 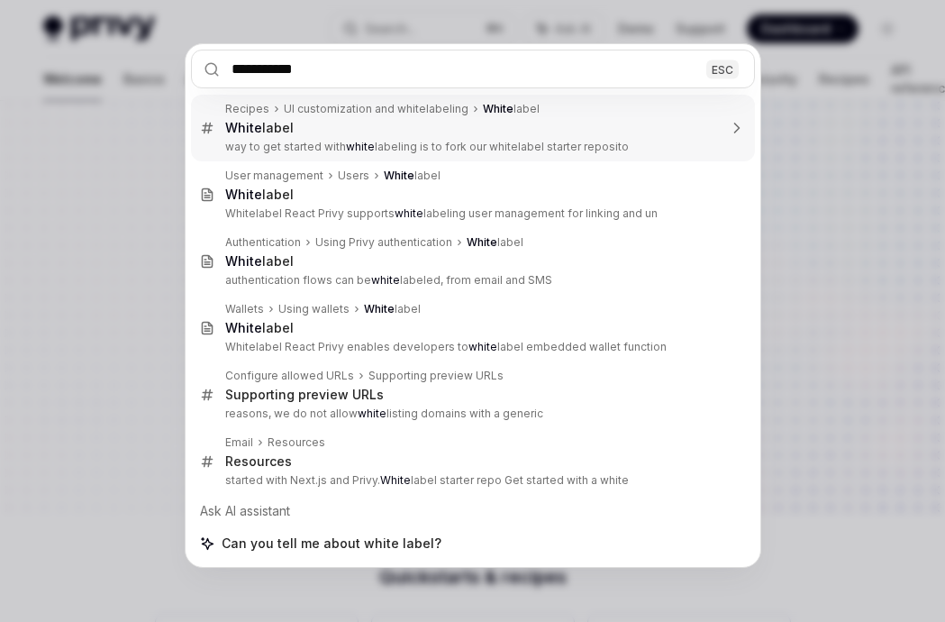 What do you see at coordinates (239, 442) in the screenshot?
I see `div: Email` at bounding box center [239, 442].